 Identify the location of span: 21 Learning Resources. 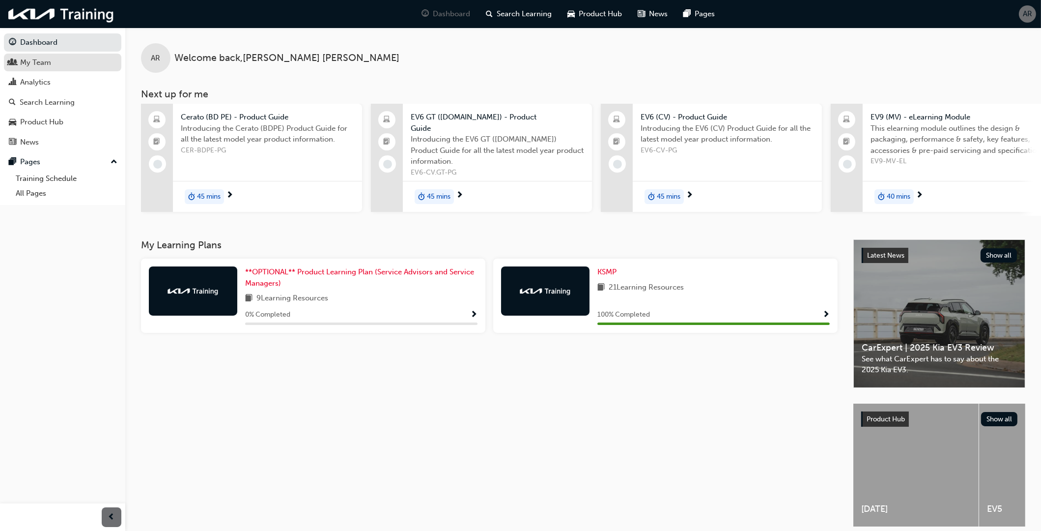
(646, 287).